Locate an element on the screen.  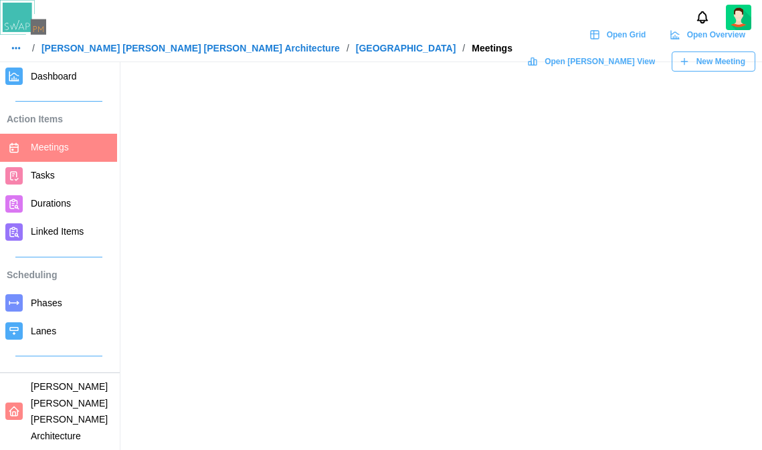
span: Open Overview is located at coordinates (716, 35).